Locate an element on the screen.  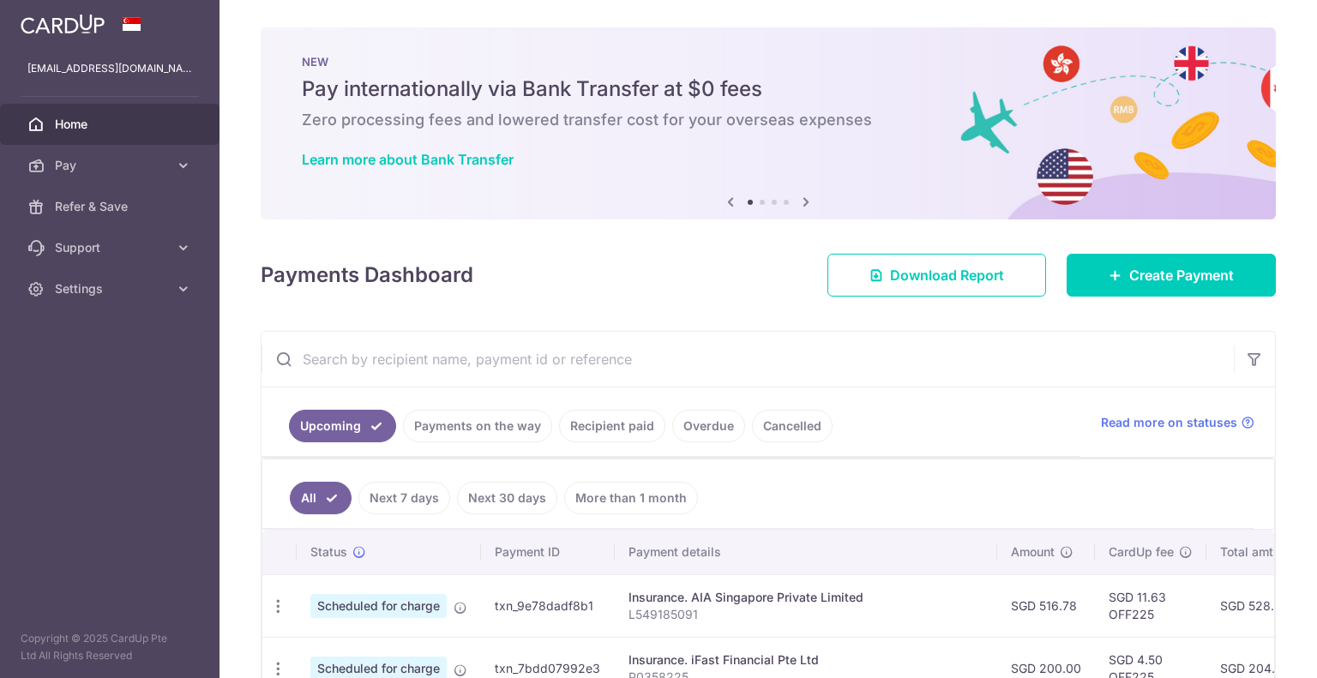
span: Amount is located at coordinates (1032, 552).